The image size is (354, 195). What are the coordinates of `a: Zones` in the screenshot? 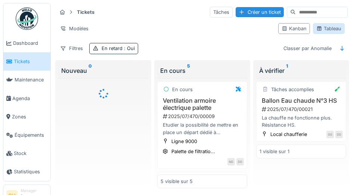 It's located at (27, 117).